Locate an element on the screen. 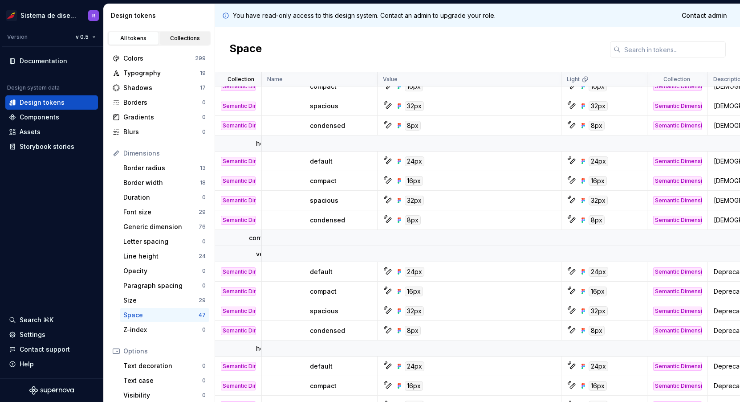 The width and height of the screenshot is (740, 402). div: Opacity is located at coordinates (163, 271).